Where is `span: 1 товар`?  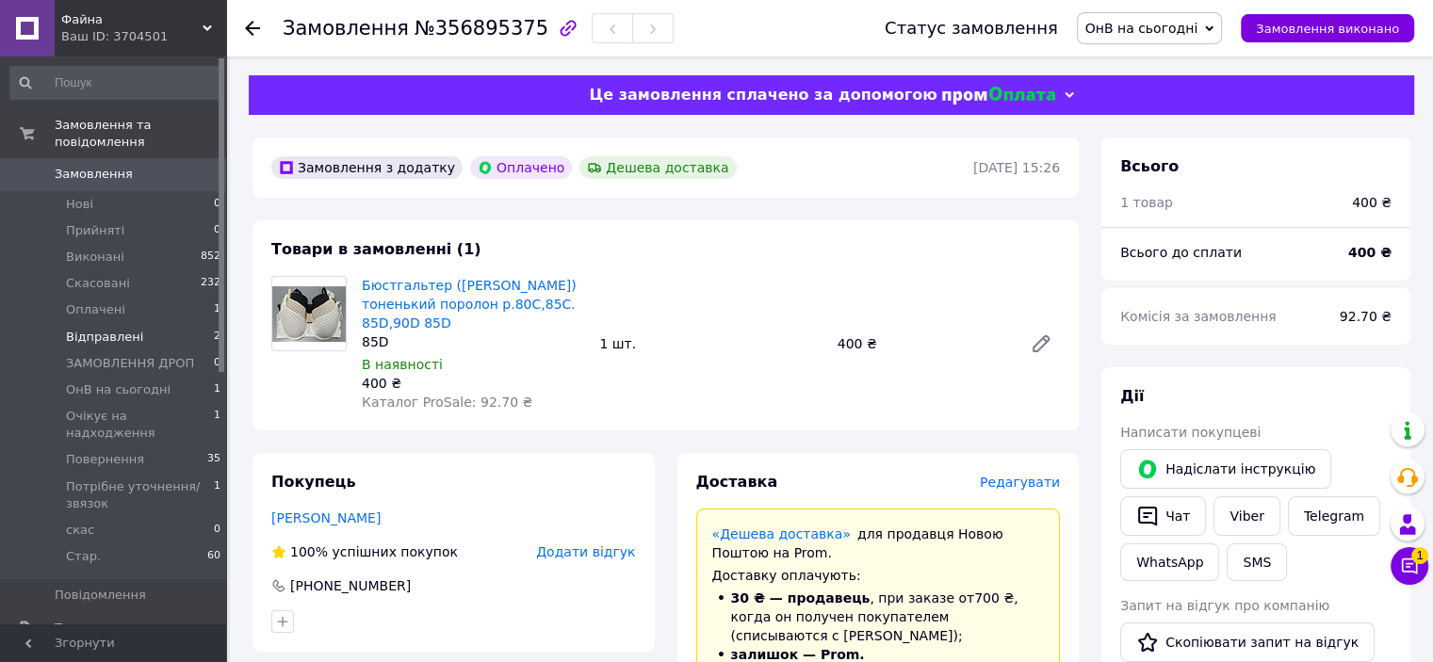
span: 1 товар is located at coordinates (1147, 203).